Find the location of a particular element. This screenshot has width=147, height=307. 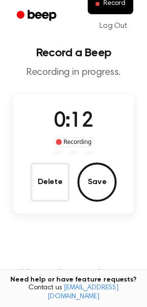

a: Log Out is located at coordinates (113, 26).